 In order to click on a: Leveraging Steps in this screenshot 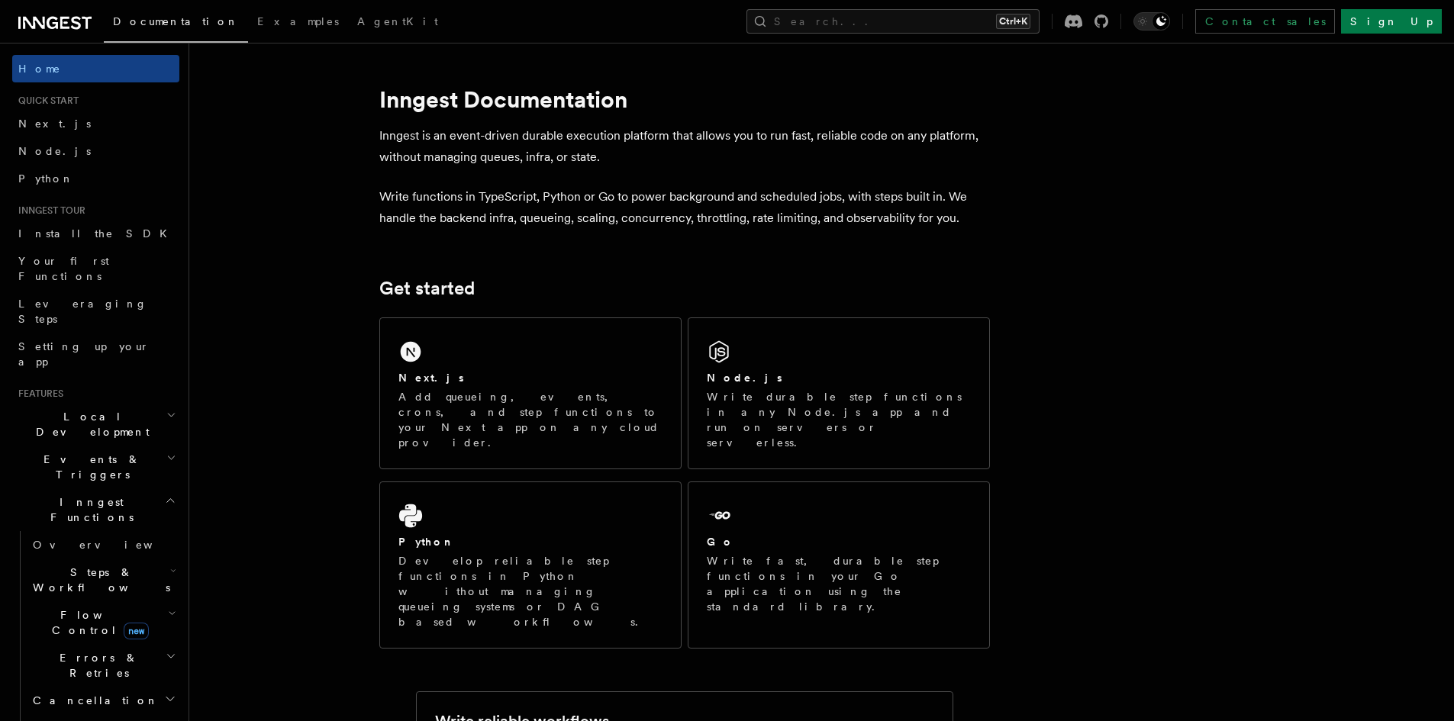, I will do `click(95, 311)`.